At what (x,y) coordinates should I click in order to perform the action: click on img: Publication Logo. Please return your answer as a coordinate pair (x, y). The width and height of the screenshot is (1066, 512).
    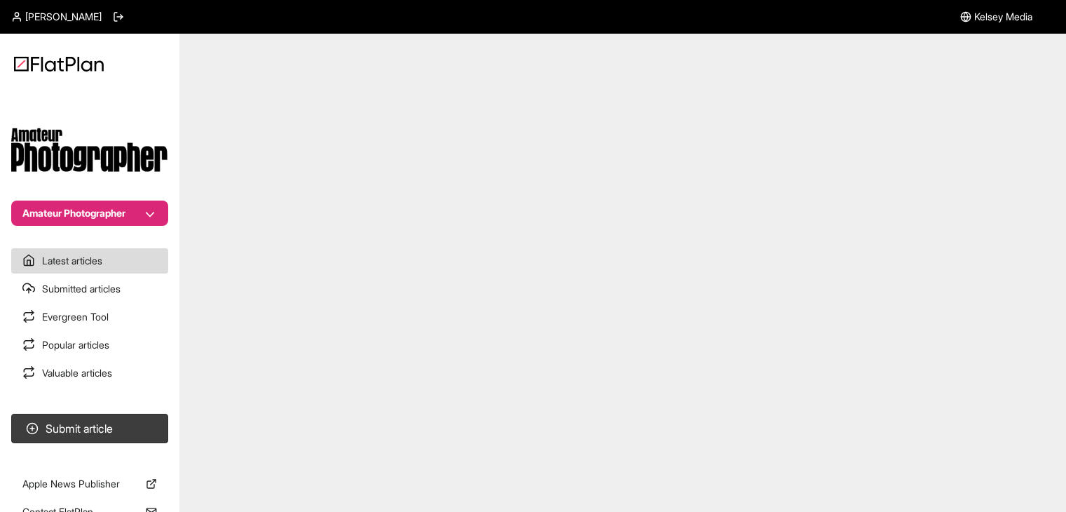
    Looking at the image, I should click on (90, 150).